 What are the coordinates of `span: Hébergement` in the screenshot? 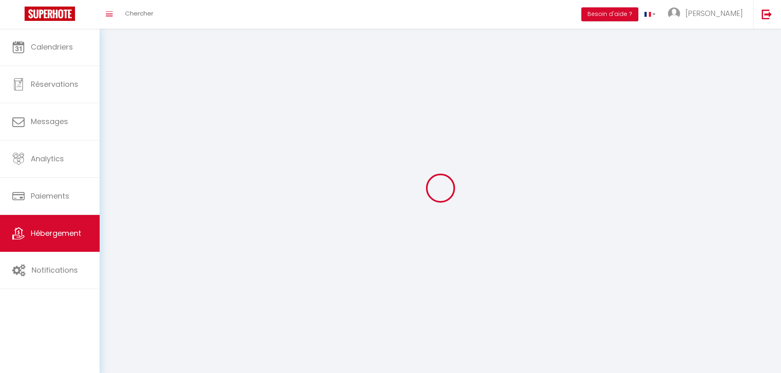 It's located at (56, 233).